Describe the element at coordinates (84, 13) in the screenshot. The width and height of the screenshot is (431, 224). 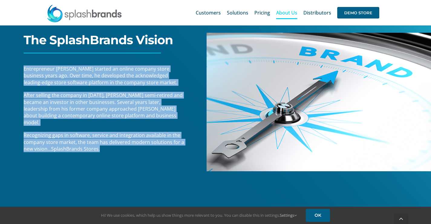
I see `img: SplashBrands.com Logo` at that location.